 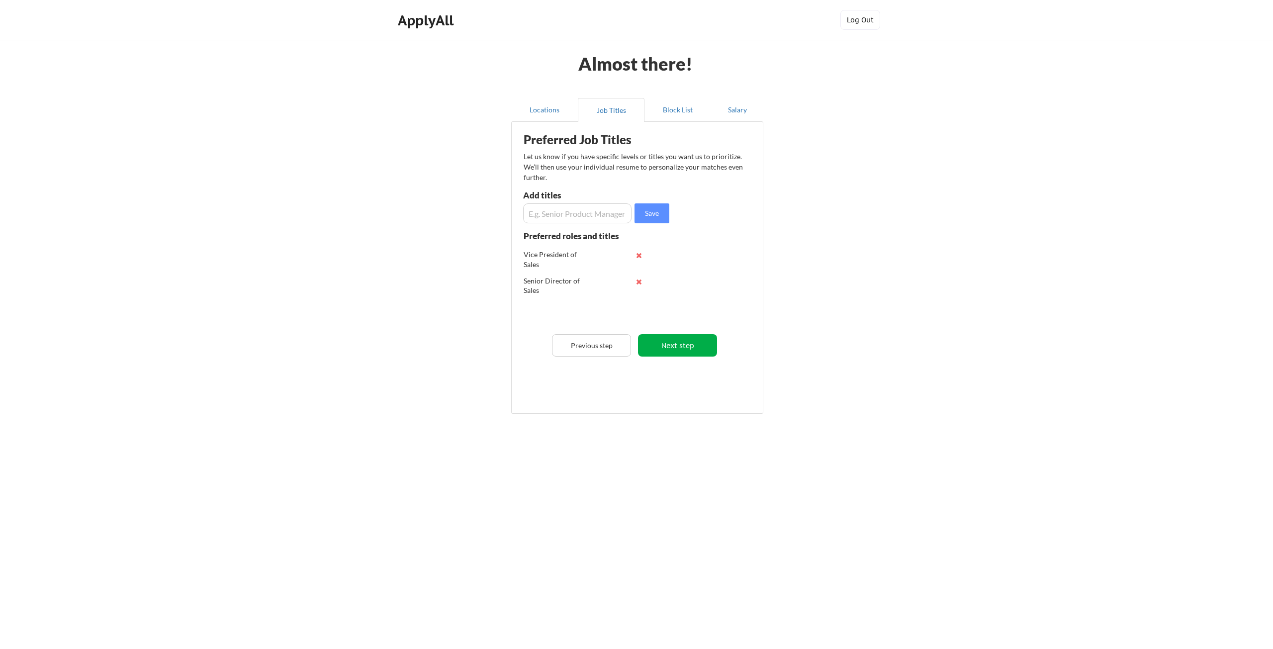 What do you see at coordinates (556, 286) in the screenshot?
I see `div: Senior Director of Sales` at bounding box center [556, 286].